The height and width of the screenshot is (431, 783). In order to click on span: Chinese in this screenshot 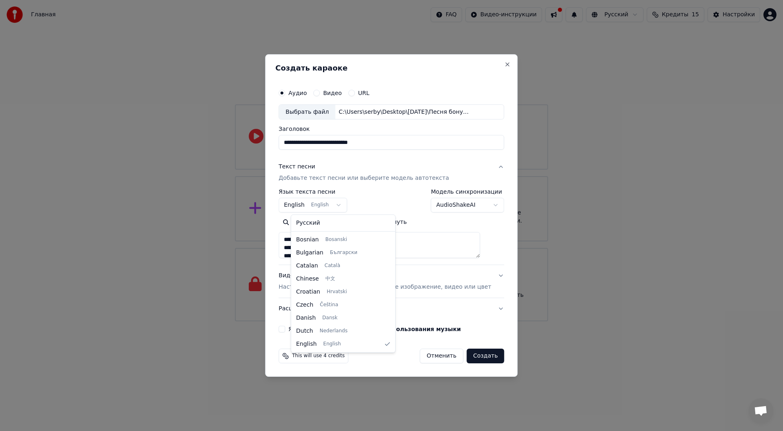, I will do `click(308, 279)`.